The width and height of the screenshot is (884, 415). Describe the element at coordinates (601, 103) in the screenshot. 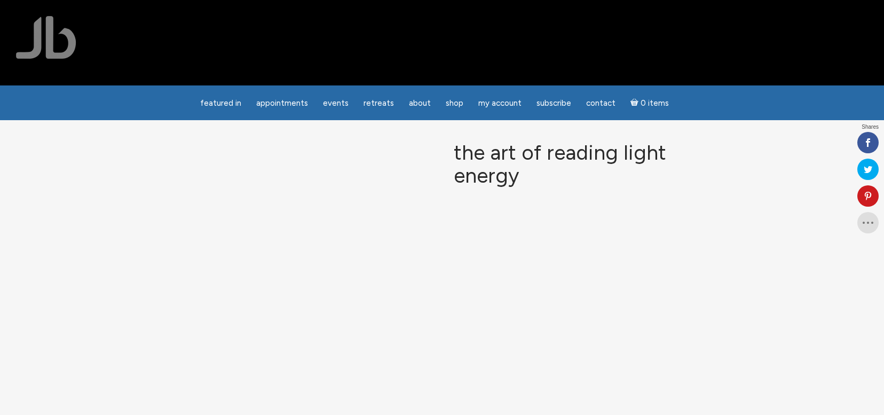

I see `a: Contact` at that location.